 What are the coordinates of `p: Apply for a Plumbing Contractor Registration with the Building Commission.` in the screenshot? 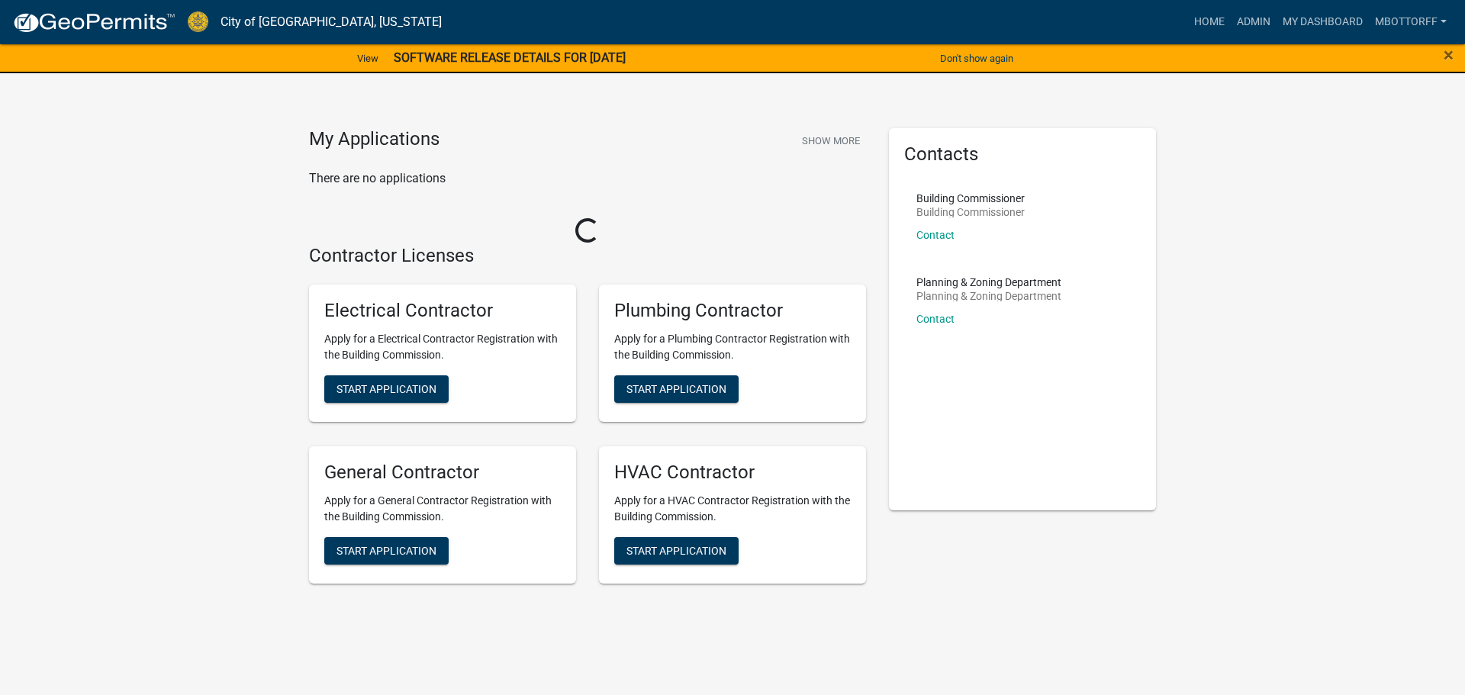 It's located at (733, 347).